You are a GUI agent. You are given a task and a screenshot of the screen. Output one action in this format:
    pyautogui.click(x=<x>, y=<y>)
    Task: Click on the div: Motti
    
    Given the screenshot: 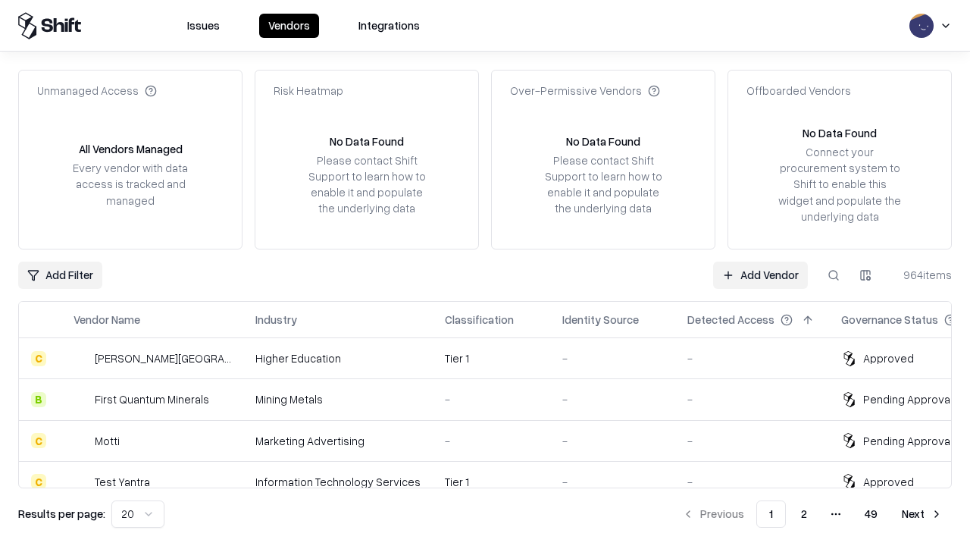 What is the action you would take?
    pyautogui.click(x=107, y=441)
    